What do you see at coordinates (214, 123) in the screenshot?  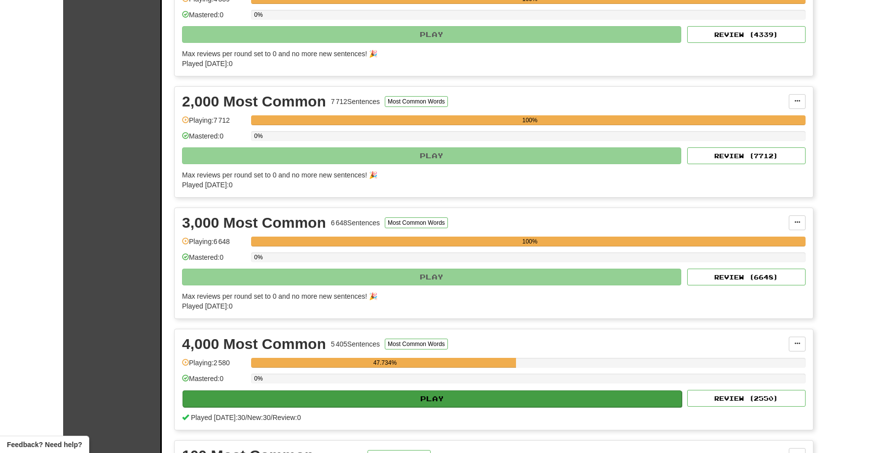 I see `div: Playing: 7 712` at bounding box center [214, 123].